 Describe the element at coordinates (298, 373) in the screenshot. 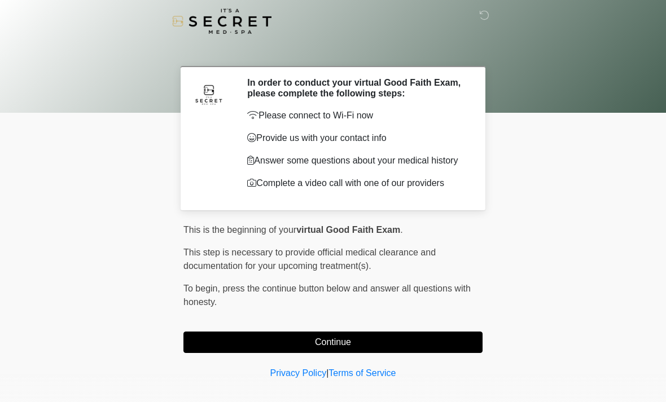

I see `a: Privacy Policy` at that location.